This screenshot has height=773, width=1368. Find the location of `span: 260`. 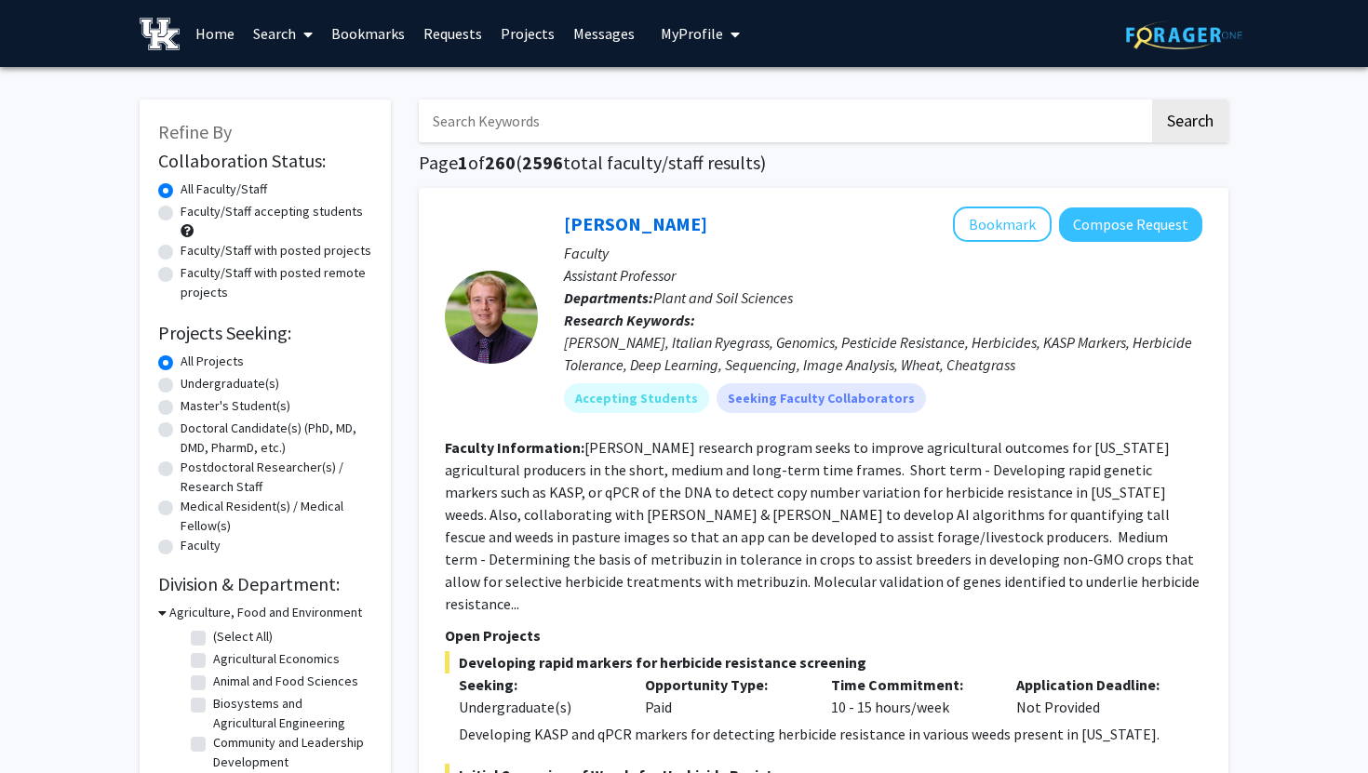

span: 260 is located at coordinates (500, 162).